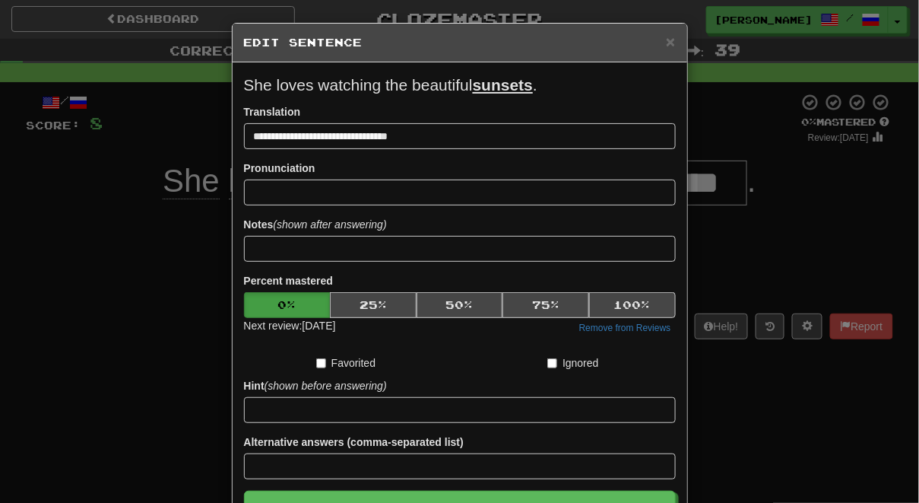 The image size is (919, 503). What do you see at coordinates (325, 386) in the screenshot?
I see `em: (shown before answering)` at bounding box center [325, 386].